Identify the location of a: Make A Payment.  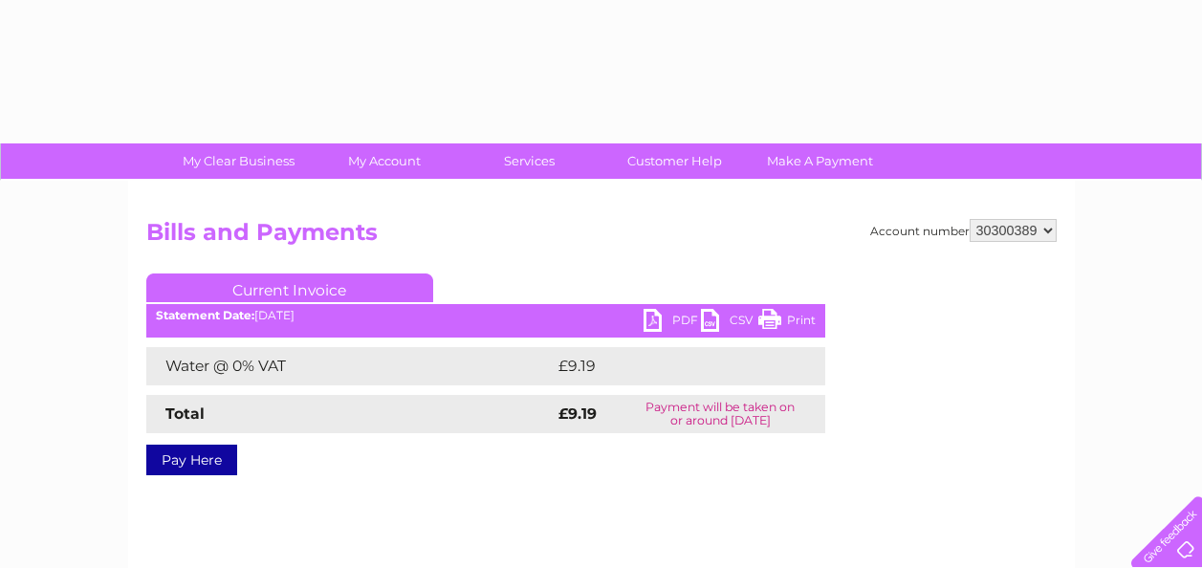
(819, 161).